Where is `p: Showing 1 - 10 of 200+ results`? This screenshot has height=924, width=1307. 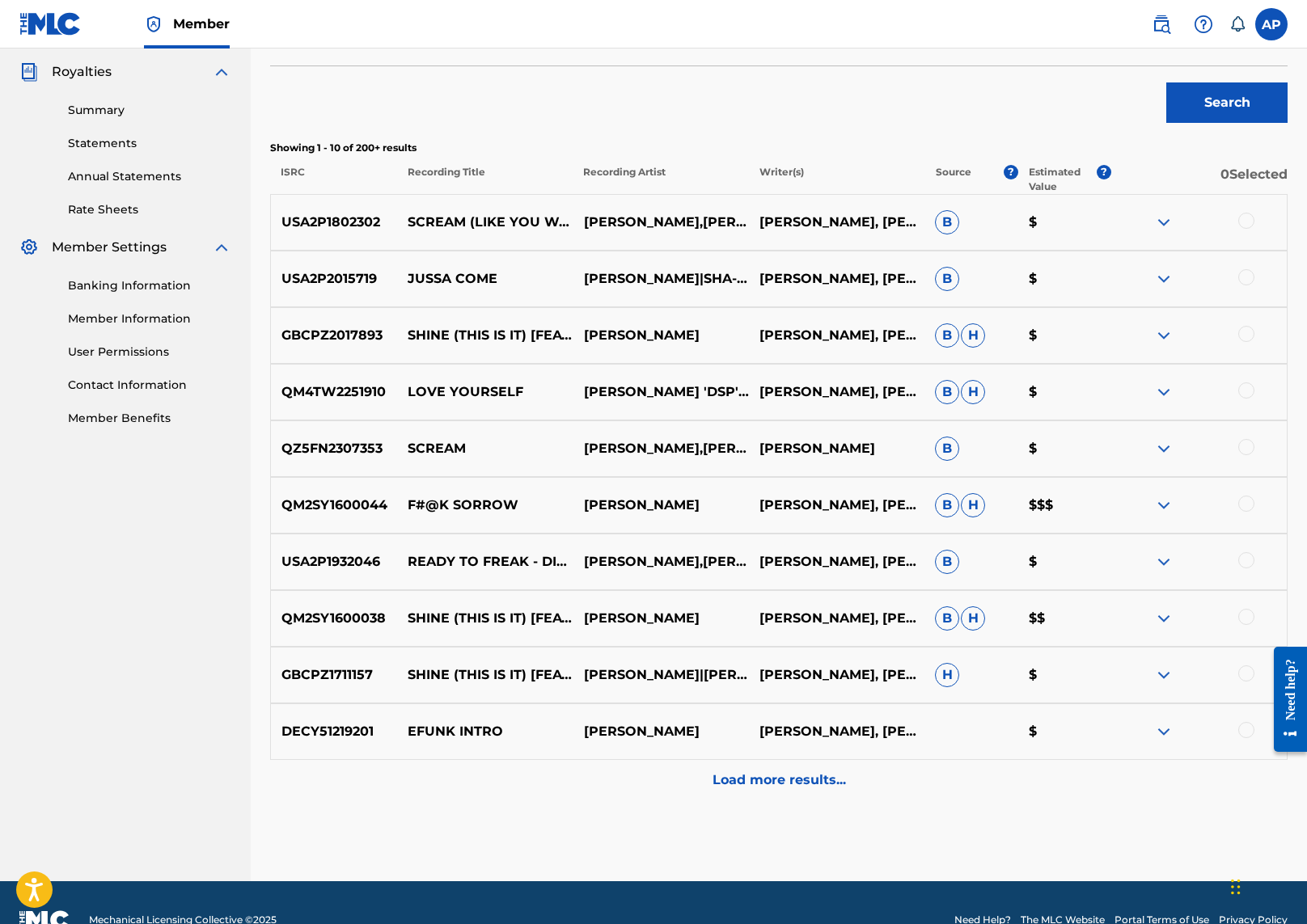 p: Showing 1 - 10 of 200+ results is located at coordinates (779, 148).